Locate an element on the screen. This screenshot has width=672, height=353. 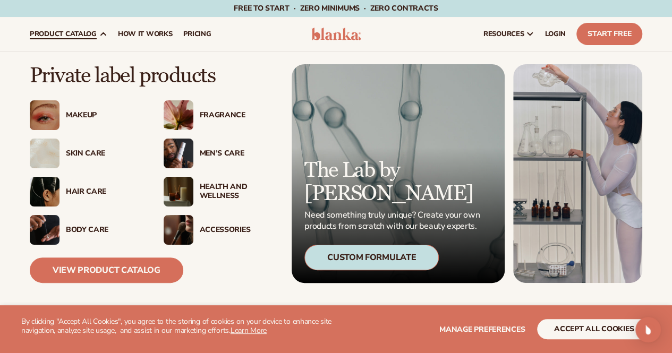
a: Female hair pulled back with clips. Hair Care is located at coordinates (86, 192).